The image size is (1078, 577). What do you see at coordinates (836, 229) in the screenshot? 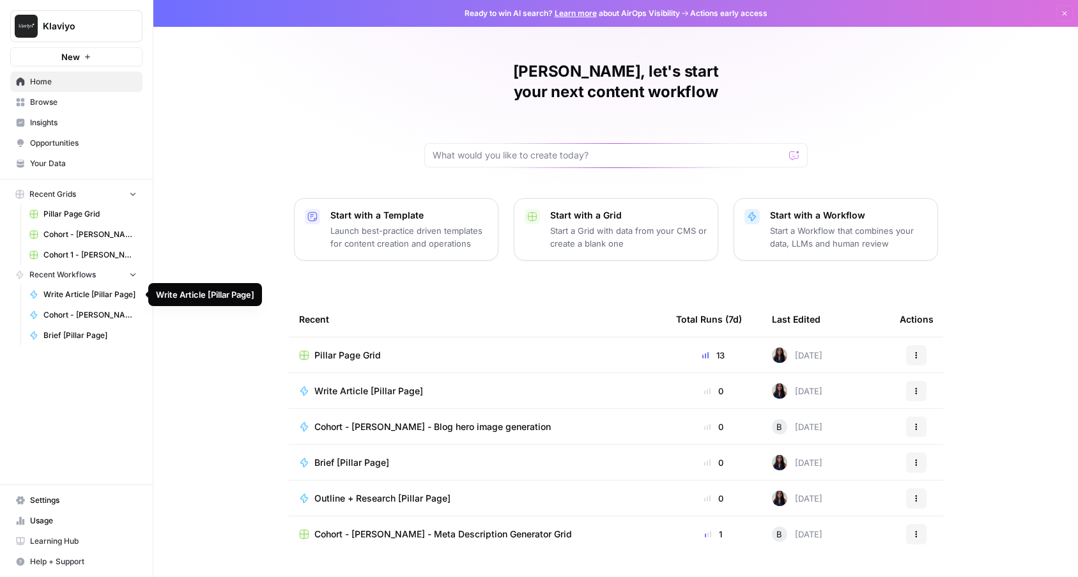
I see `button: Start with a WorkflowStart a Workflow that combines your data, LLMs and human review` at bounding box center [836, 229].